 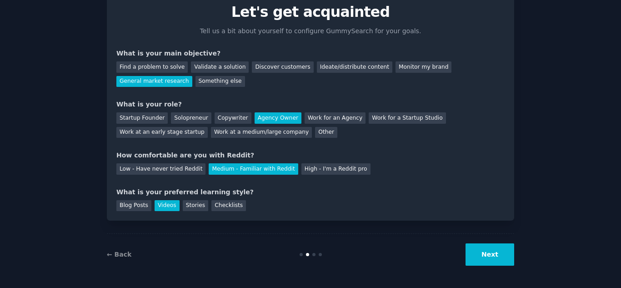 What do you see at coordinates (326, 132) in the screenshot?
I see `div: Other` at bounding box center [326, 132].